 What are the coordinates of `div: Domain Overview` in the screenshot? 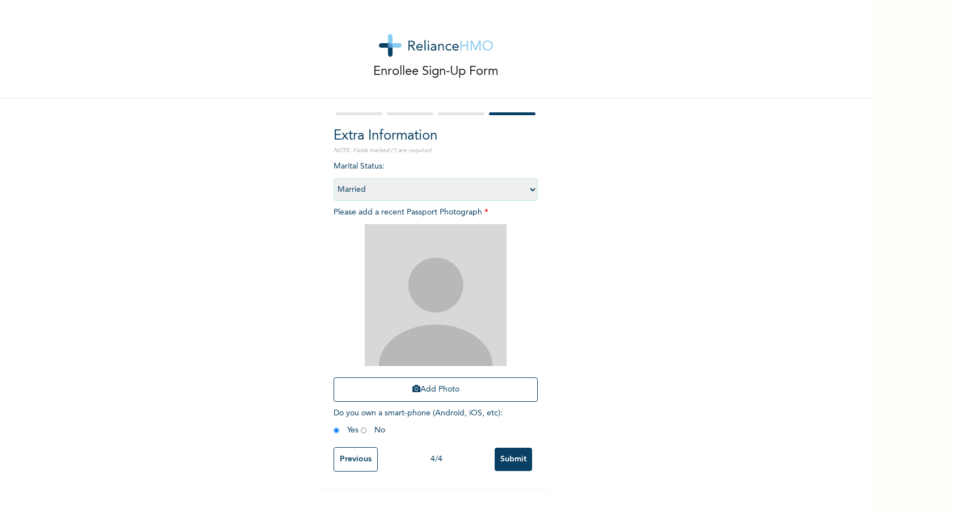 It's located at (72, 70).